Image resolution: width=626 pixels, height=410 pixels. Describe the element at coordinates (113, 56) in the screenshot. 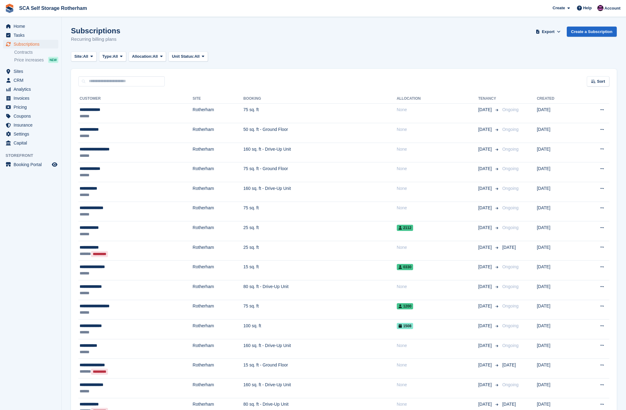

I see `button: Type: All` at that location.